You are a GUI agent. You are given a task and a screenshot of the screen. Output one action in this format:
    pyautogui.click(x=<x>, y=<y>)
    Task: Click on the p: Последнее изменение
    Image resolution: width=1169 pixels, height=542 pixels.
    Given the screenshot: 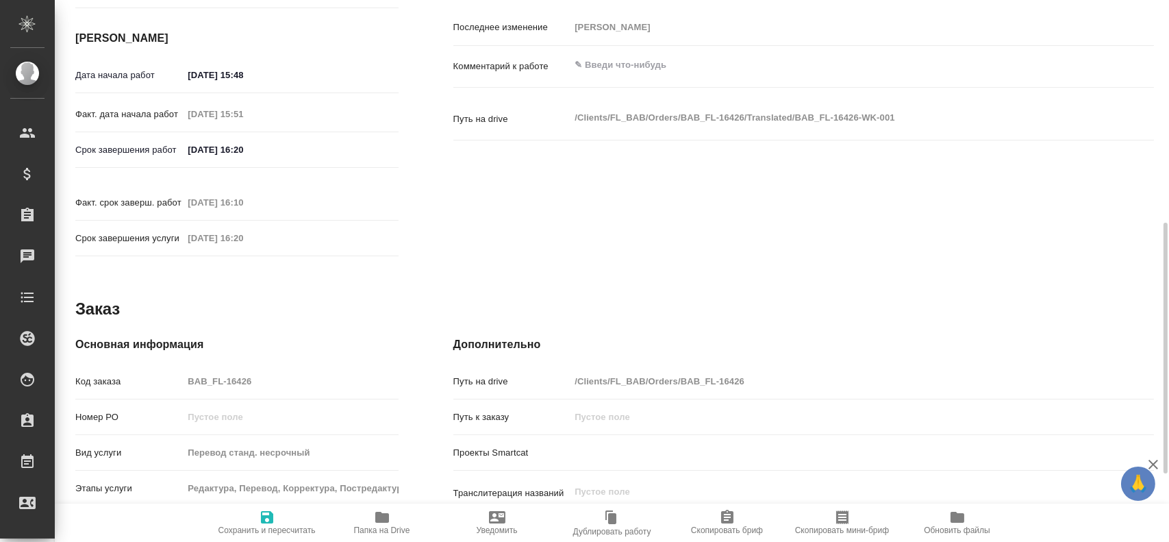 What is the action you would take?
    pyautogui.click(x=512, y=27)
    